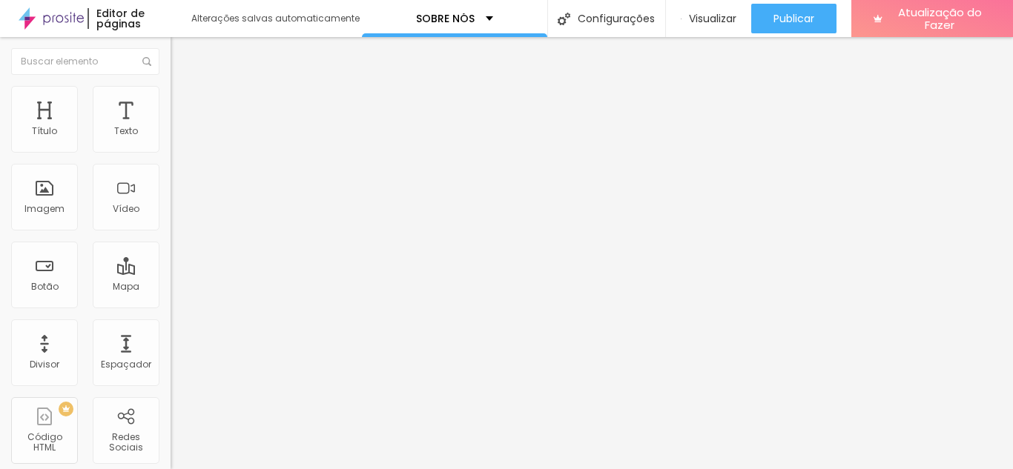 Image resolution: width=1013 pixels, height=469 pixels. Describe the element at coordinates (793, 19) in the screenshot. I see `font: Publicar` at that location.